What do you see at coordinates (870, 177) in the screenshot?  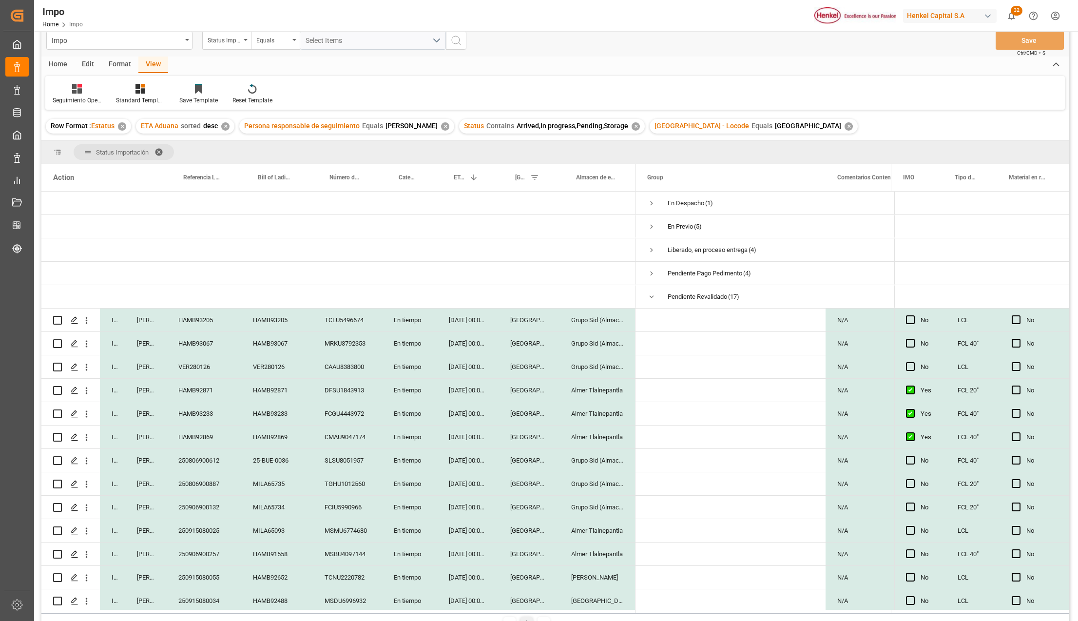 I see `span: Comentarios Contenedor` at bounding box center [870, 177].